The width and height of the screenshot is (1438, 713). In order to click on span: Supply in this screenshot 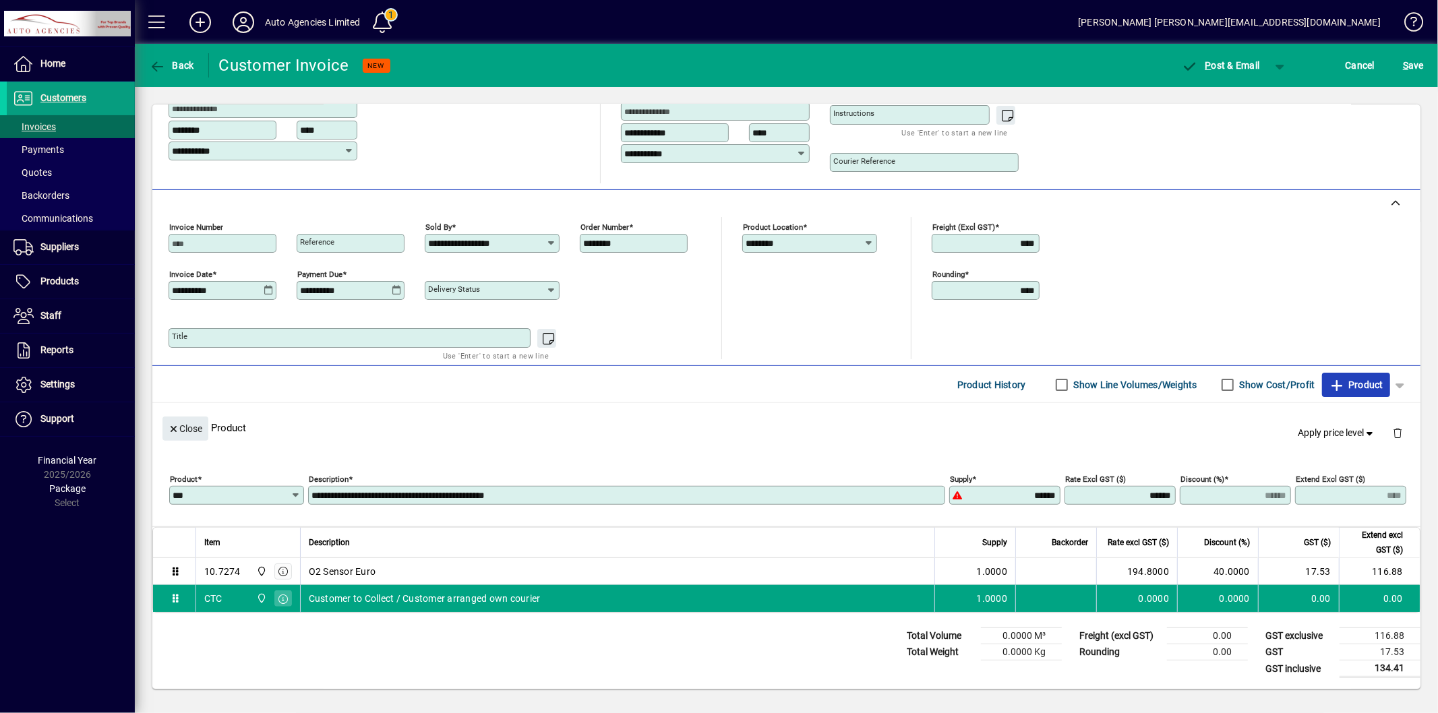, I will do `click(995, 543)`.